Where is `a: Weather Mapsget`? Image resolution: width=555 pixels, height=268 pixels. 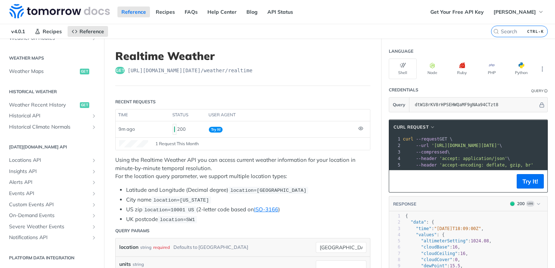
a: Weather Mapsget is located at coordinates (52, 72).